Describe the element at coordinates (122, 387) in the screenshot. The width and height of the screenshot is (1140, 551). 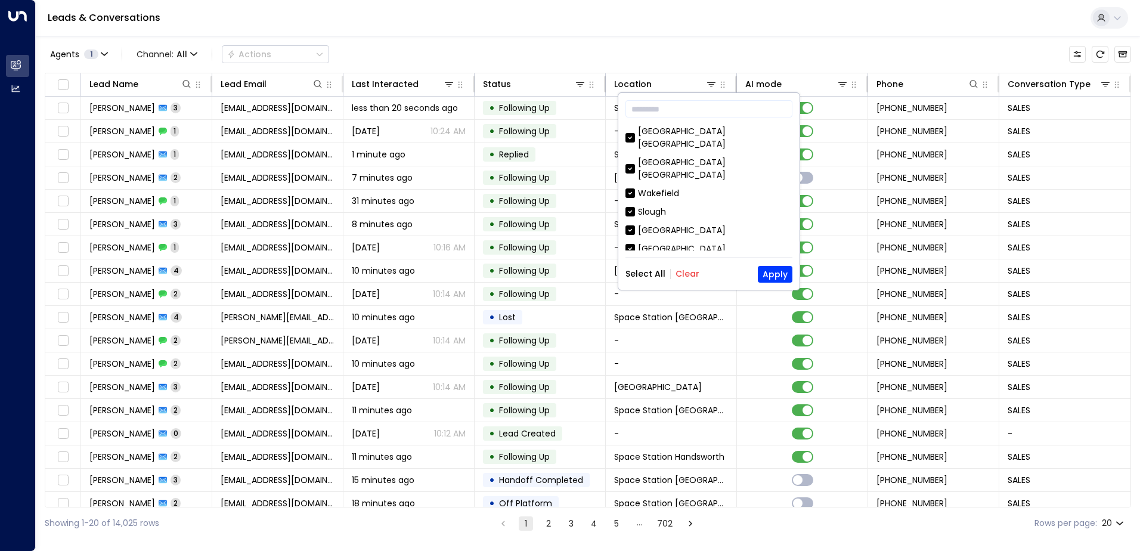
I see `span: Russell Jeffery` at that location.